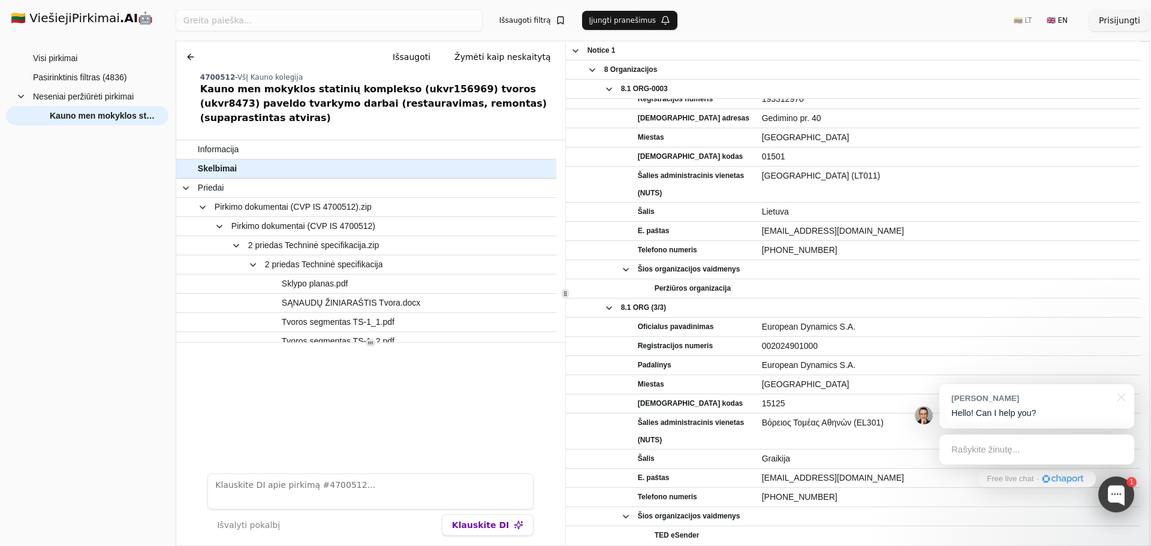 The width and height of the screenshot is (1151, 546). What do you see at coordinates (677, 535) in the screenshot?
I see `span: TED eSender` at bounding box center [677, 535].